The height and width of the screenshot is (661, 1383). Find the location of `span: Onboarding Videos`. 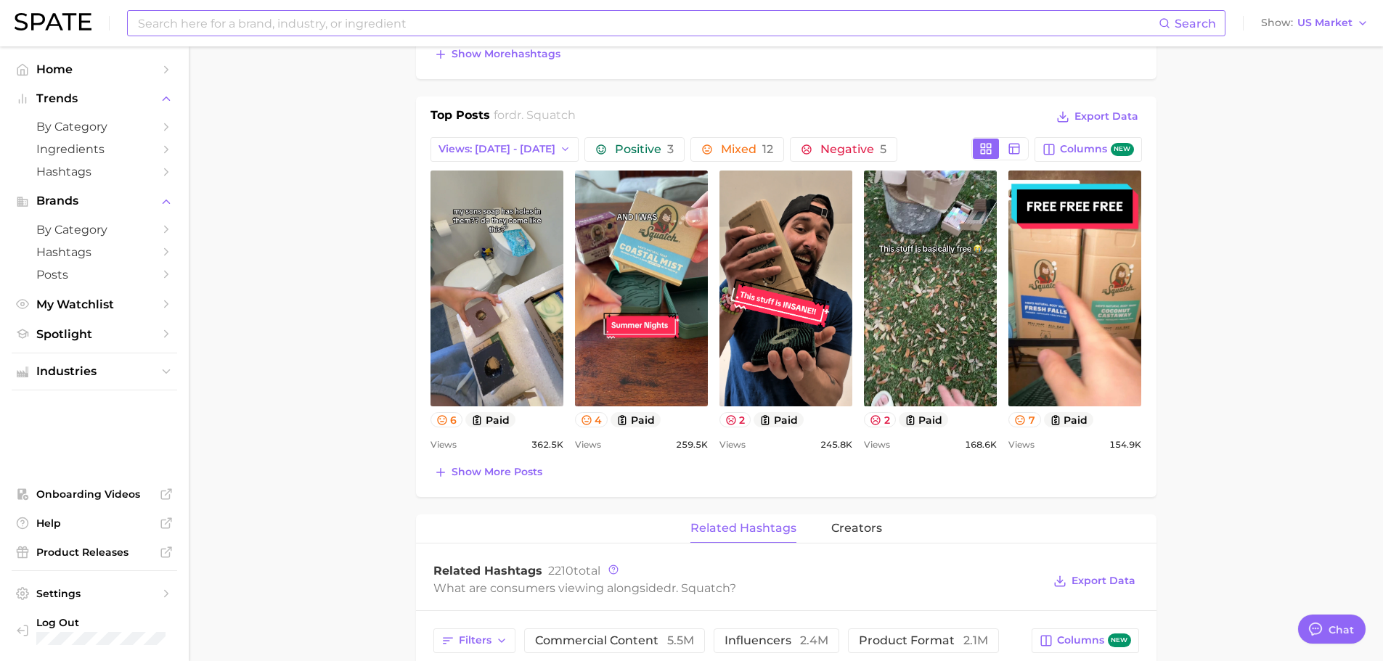

span: Onboarding Videos is located at coordinates (94, 494).